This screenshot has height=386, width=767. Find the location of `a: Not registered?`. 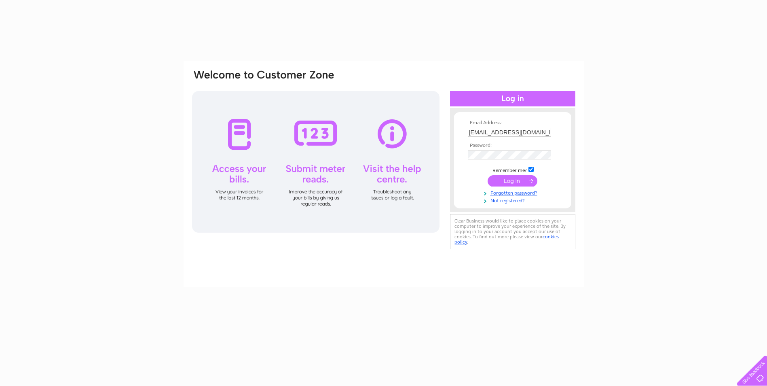

a: Not registered? is located at coordinates (513, 200).